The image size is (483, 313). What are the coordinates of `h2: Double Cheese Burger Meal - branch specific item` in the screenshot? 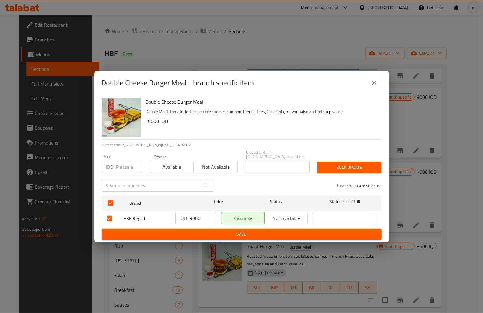 It's located at (178, 83).